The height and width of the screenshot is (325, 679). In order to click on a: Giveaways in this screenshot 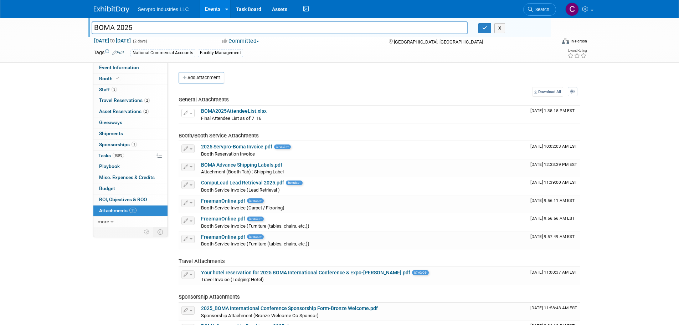, I will do `click(131, 123)`.